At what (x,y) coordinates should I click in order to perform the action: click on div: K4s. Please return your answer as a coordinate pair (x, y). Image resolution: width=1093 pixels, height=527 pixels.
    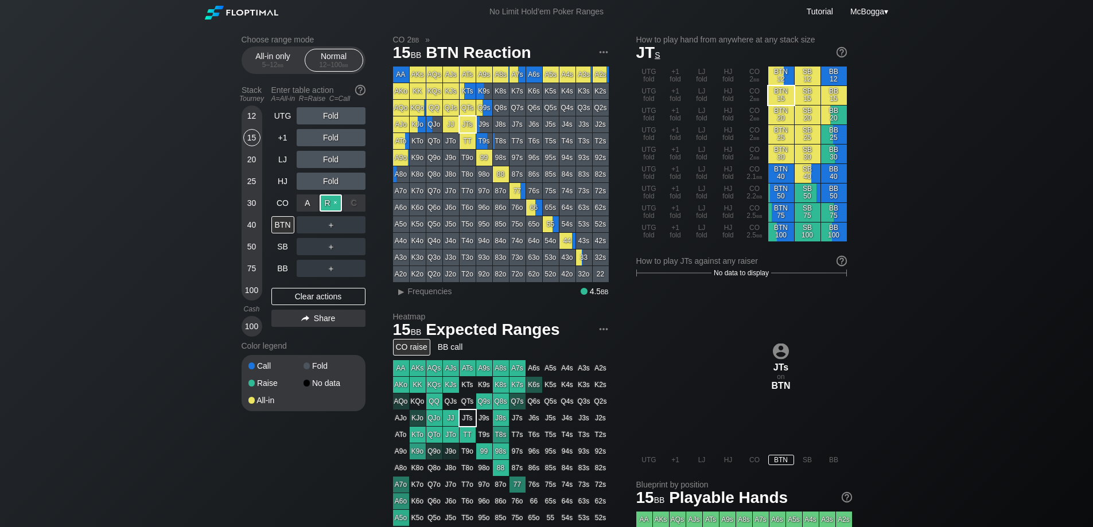
    Looking at the image, I should click on (567, 91).